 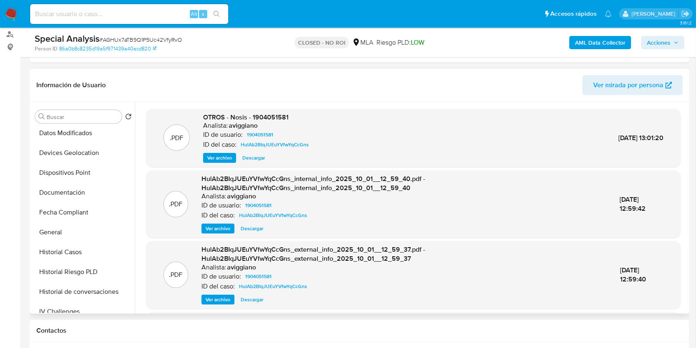 I want to click on b: AML Data Collector, so click(x=600, y=43).